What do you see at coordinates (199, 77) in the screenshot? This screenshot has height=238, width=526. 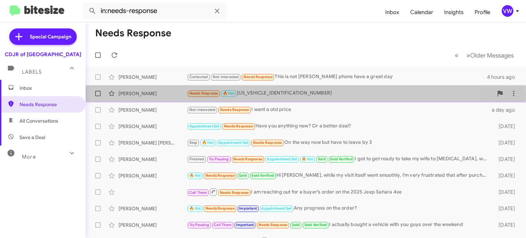 I see `span: Contacted` at bounding box center [199, 77].